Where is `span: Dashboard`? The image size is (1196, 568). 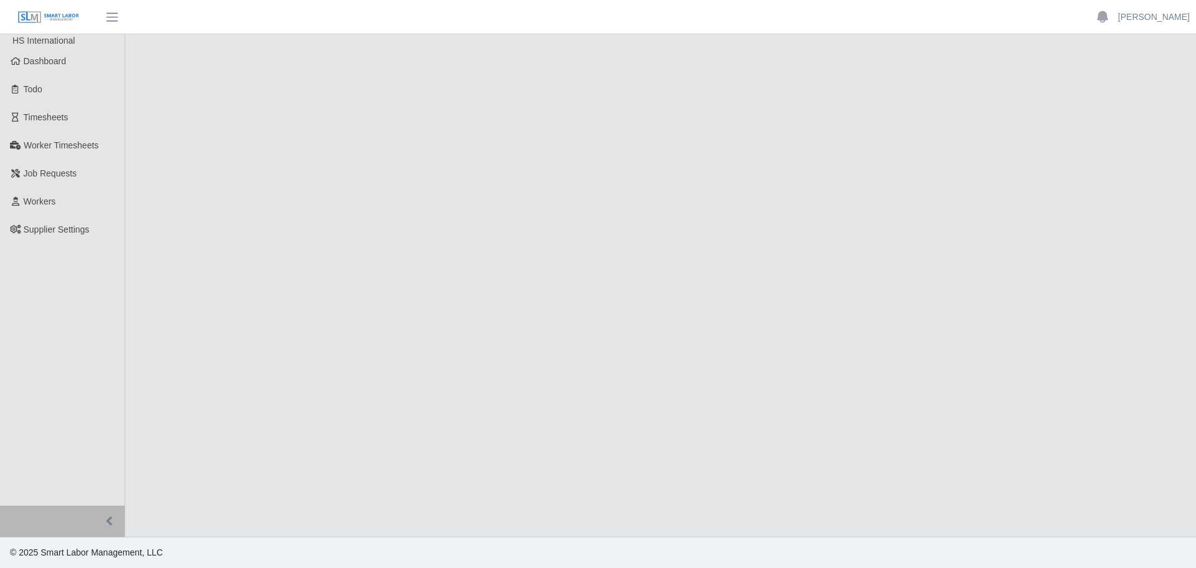
span: Dashboard is located at coordinates (45, 61).